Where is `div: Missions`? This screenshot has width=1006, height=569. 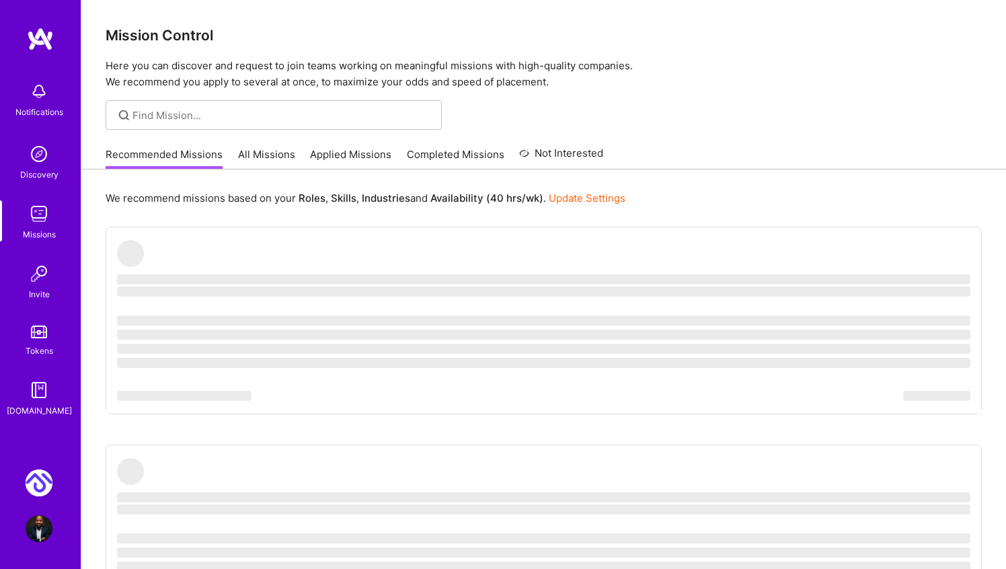
div: Missions is located at coordinates (39, 234).